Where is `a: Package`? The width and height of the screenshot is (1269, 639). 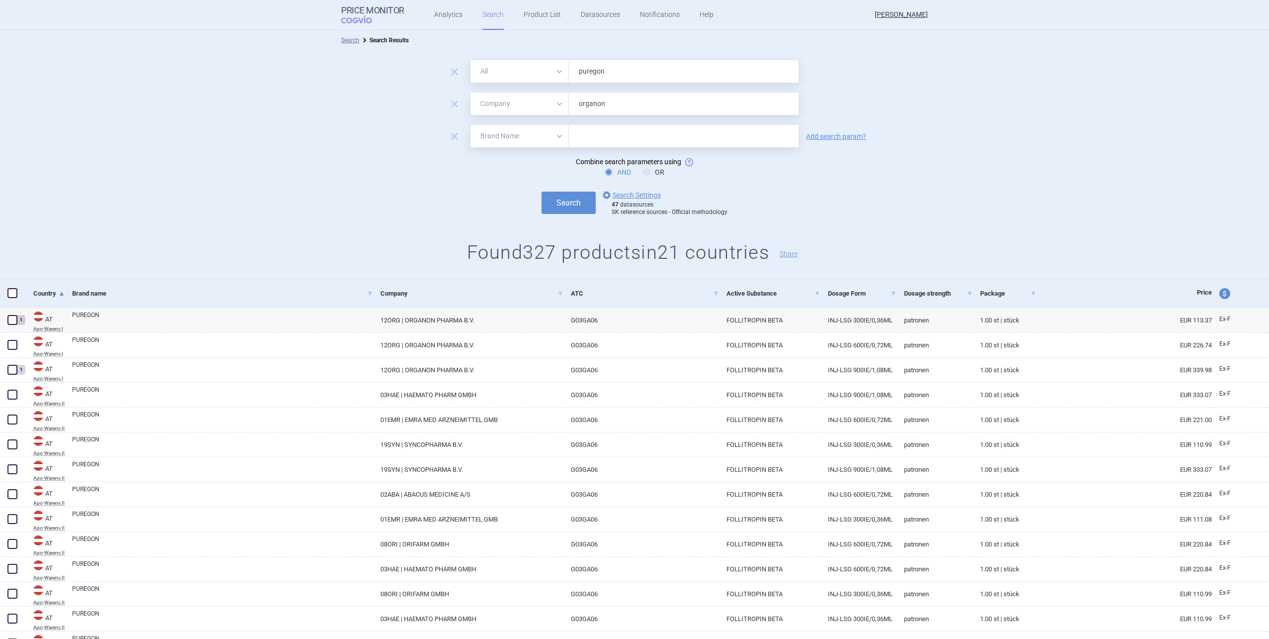 a: Package is located at coordinates (1008, 293).